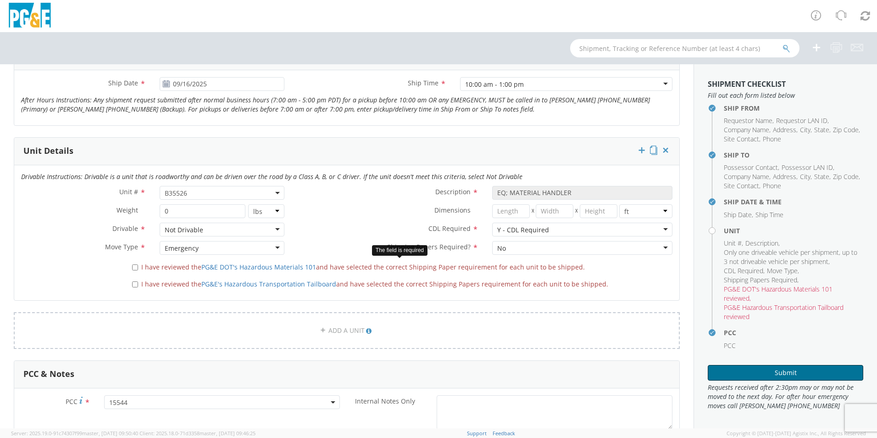  What do you see at coordinates (74, 433) in the screenshot?
I see `span: Server: 2025.19.0-91c74307f99` at bounding box center [74, 433].